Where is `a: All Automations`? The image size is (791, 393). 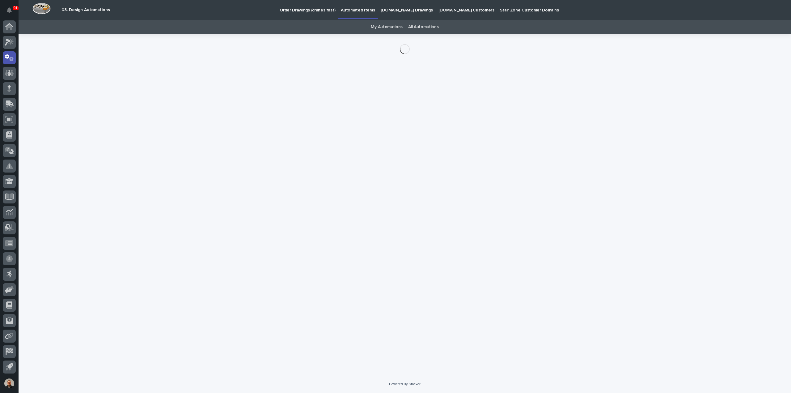
a: All Automations is located at coordinates (423, 27).